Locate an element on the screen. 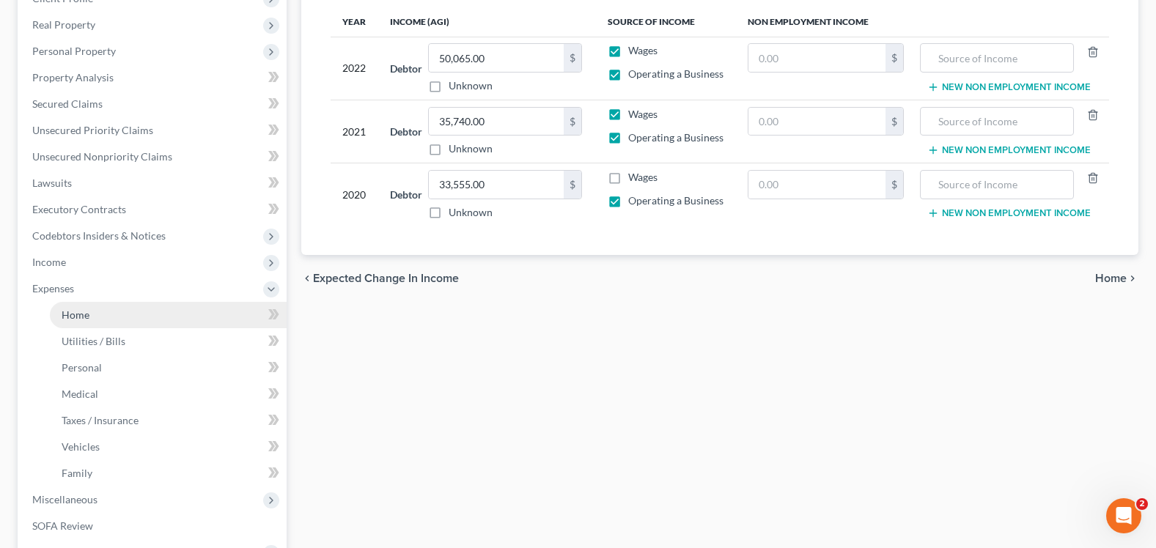  a: Unsecured Nonpriority Claims is located at coordinates (153, 157).